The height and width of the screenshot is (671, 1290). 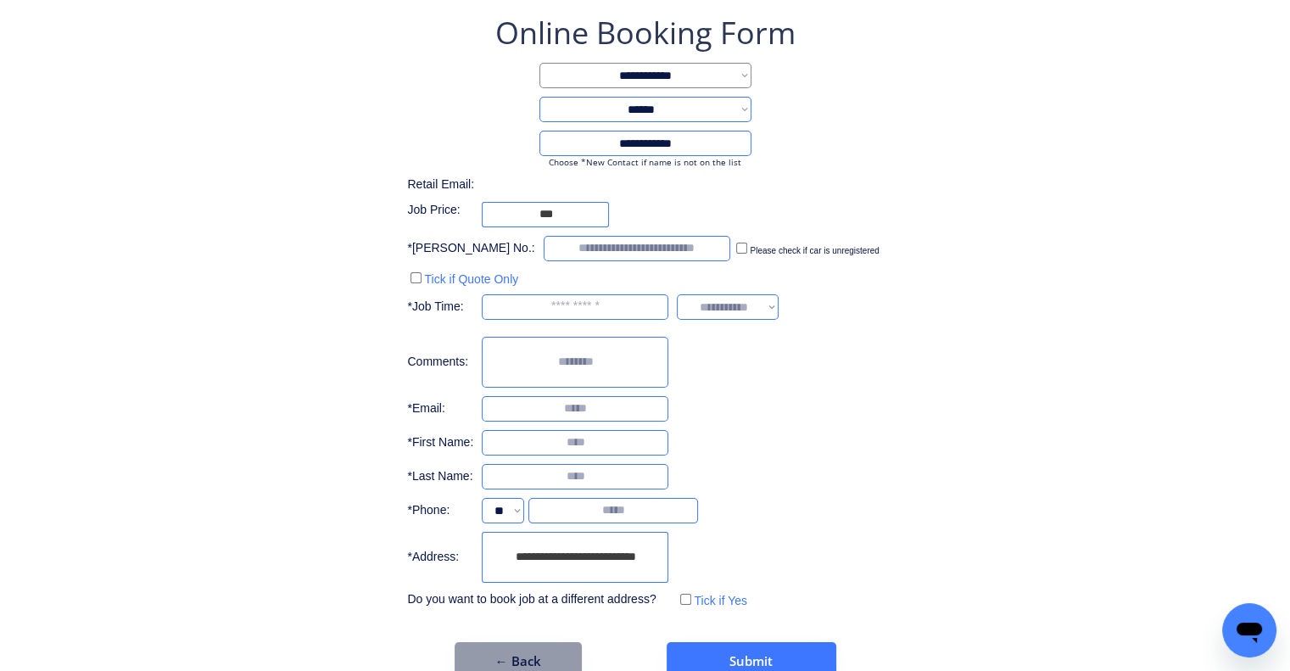 What do you see at coordinates (471, 279) in the screenshot?
I see `label: Tick if Quote Only` at bounding box center [471, 279].